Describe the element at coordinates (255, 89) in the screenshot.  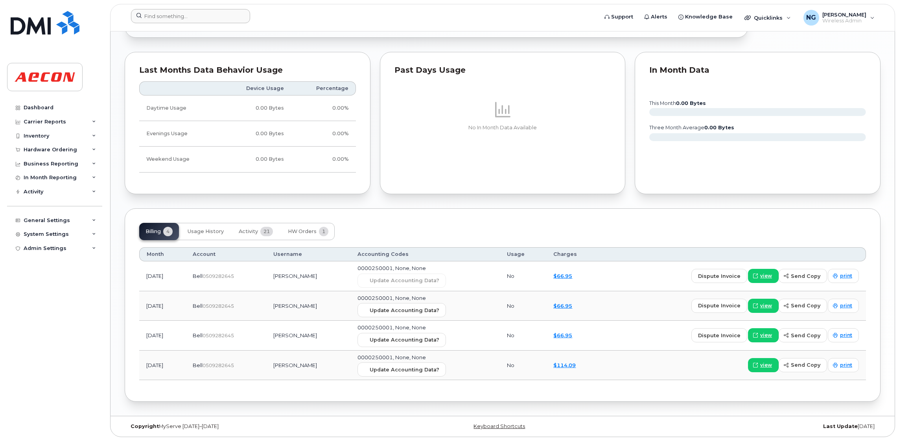
I see `th: Device Usage` at that location.